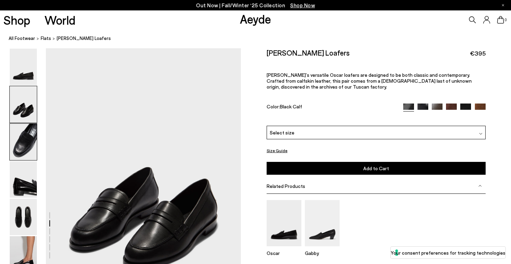 The width and height of the screenshot is (511, 264). I want to click on button: Size Guide, so click(277, 151).